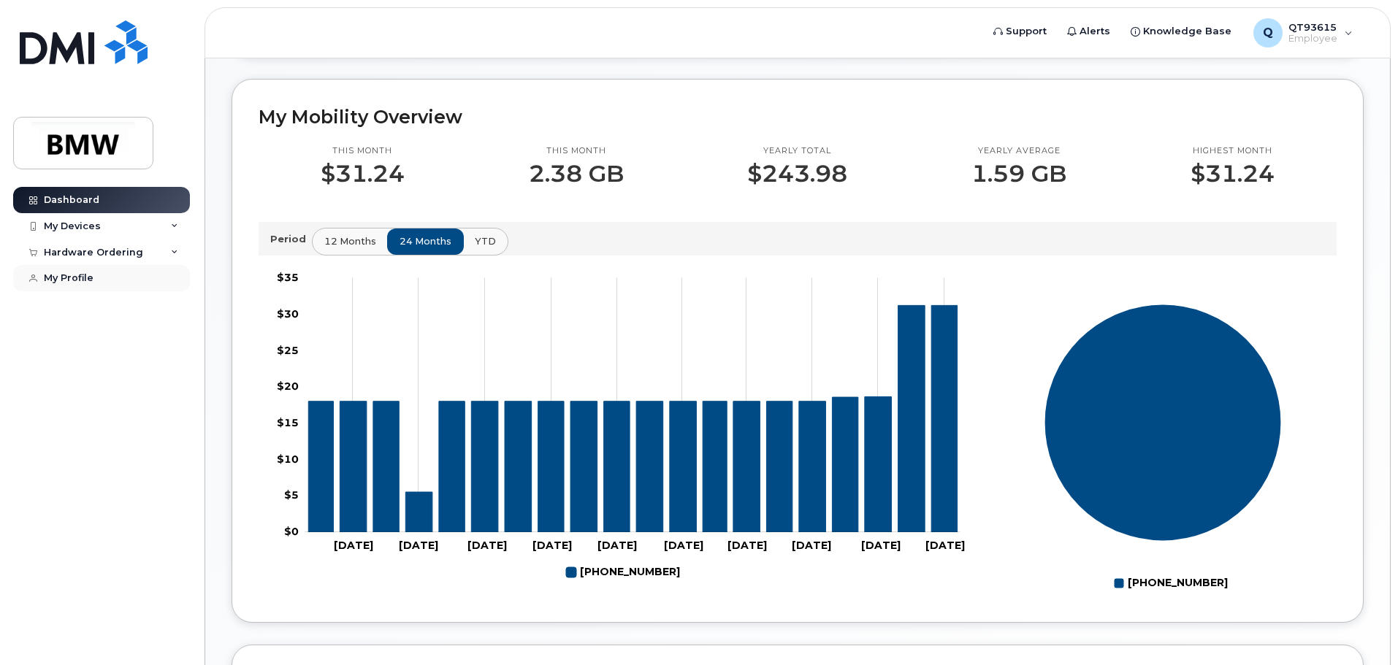  I want to click on span: Knowledge Base, so click(1187, 31).